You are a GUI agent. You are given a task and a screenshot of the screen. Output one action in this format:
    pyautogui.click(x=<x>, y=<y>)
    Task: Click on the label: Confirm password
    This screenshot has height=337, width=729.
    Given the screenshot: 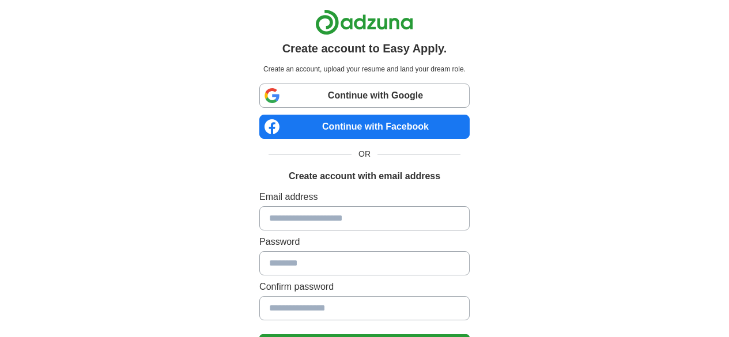 What is the action you would take?
    pyautogui.click(x=364, y=287)
    